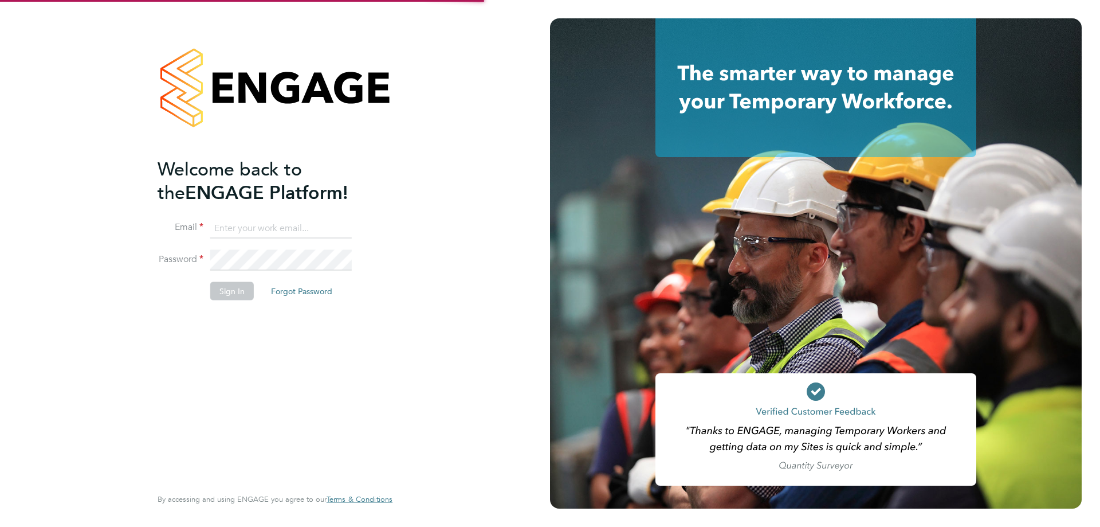 The width and height of the screenshot is (1100, 527). I want to click on span: By accessing and using ENGAGE you agree to our, so click(275, 499).